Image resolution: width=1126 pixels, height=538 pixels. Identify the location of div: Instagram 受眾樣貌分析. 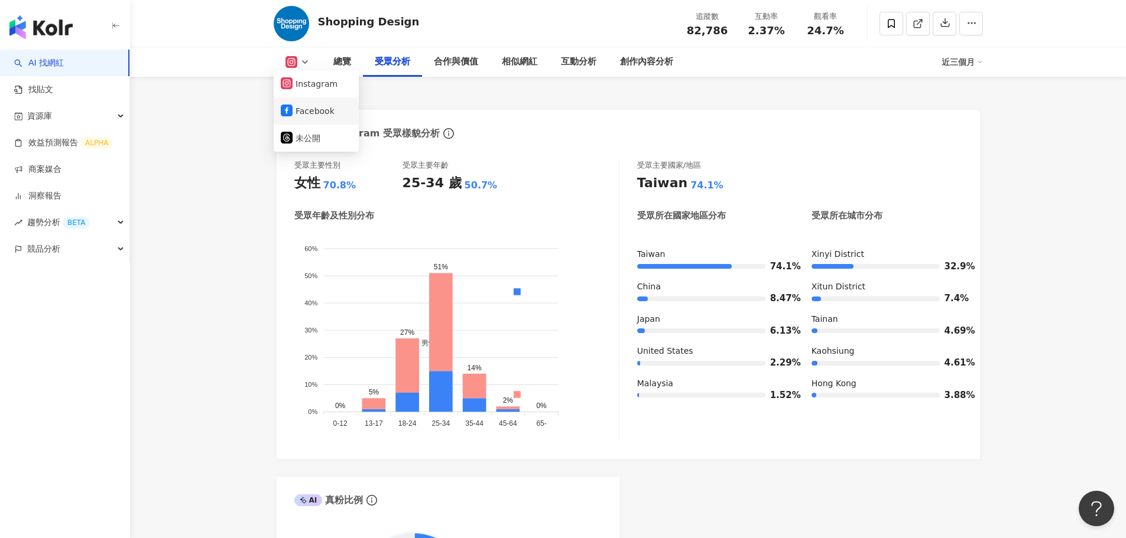
(367, 134).